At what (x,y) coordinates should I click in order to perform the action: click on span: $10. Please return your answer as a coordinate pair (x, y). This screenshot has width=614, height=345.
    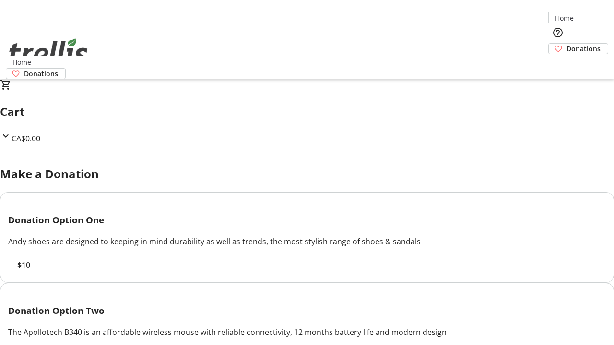
    Looking at the image, I should click on (24, 265).